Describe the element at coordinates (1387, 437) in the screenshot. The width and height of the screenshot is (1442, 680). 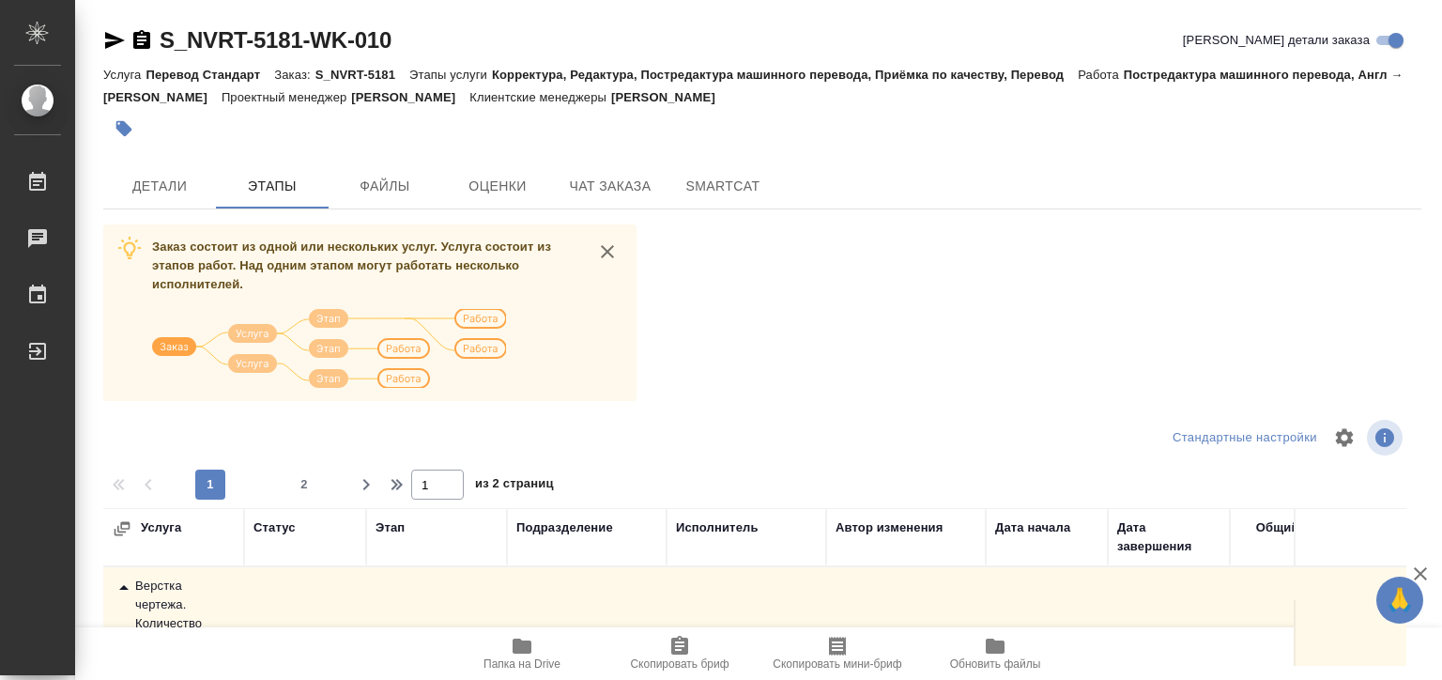
I see `span: Посмотреть информацию` at that location.